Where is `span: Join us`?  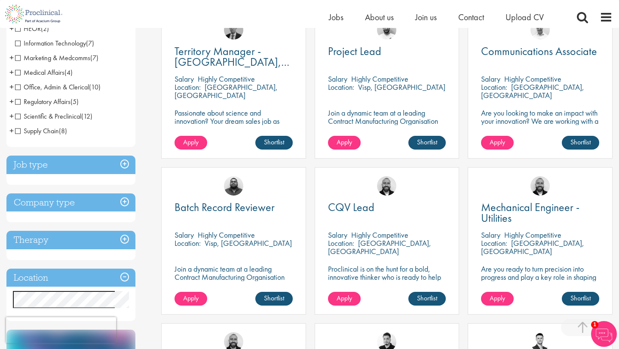
span: Join us is located at coordinates (426, 17).